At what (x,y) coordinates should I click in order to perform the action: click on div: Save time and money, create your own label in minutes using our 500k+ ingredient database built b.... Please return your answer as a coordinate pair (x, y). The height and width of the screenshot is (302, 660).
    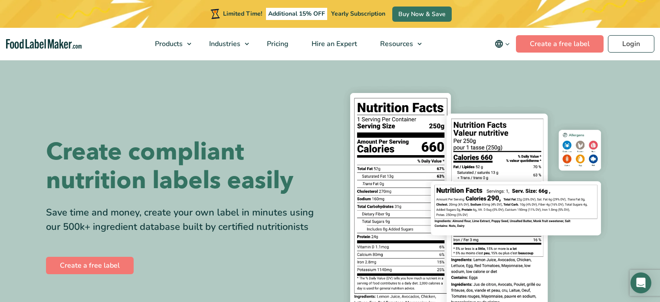
    Looking at the image, I should click on (185, 220).